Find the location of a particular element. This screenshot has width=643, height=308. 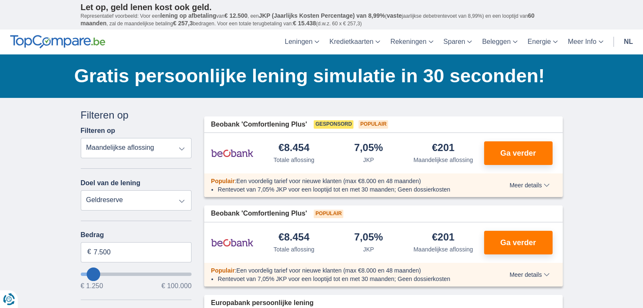

a: Rekeningen is located at coordinates (411, 42).